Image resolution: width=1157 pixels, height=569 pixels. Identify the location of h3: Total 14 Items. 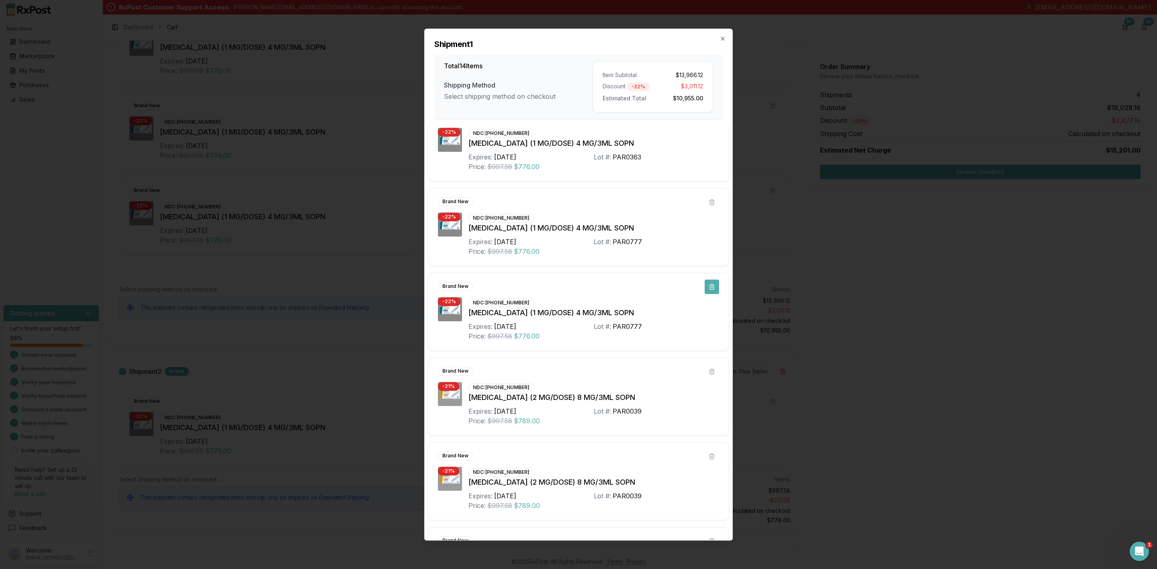
(518, 66).